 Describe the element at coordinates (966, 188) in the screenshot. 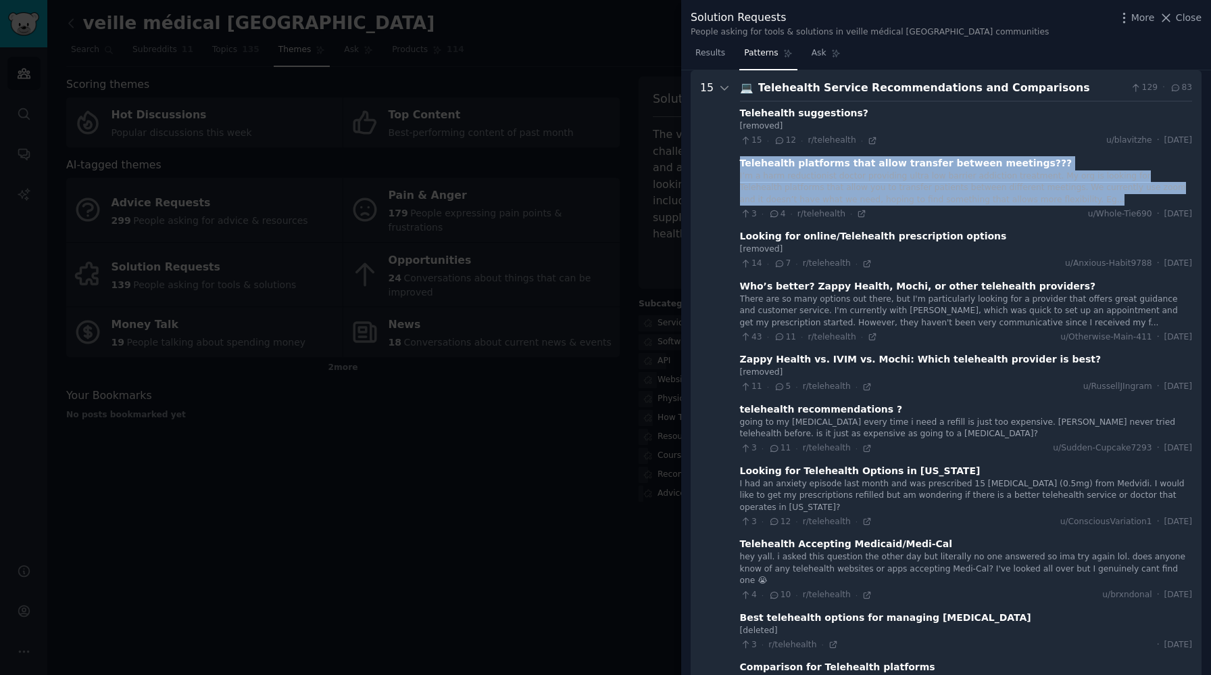

I see `div: I’m a harm reductionist doctor providing ultra low barrier addiction treatment. My org is looking...` at that location.